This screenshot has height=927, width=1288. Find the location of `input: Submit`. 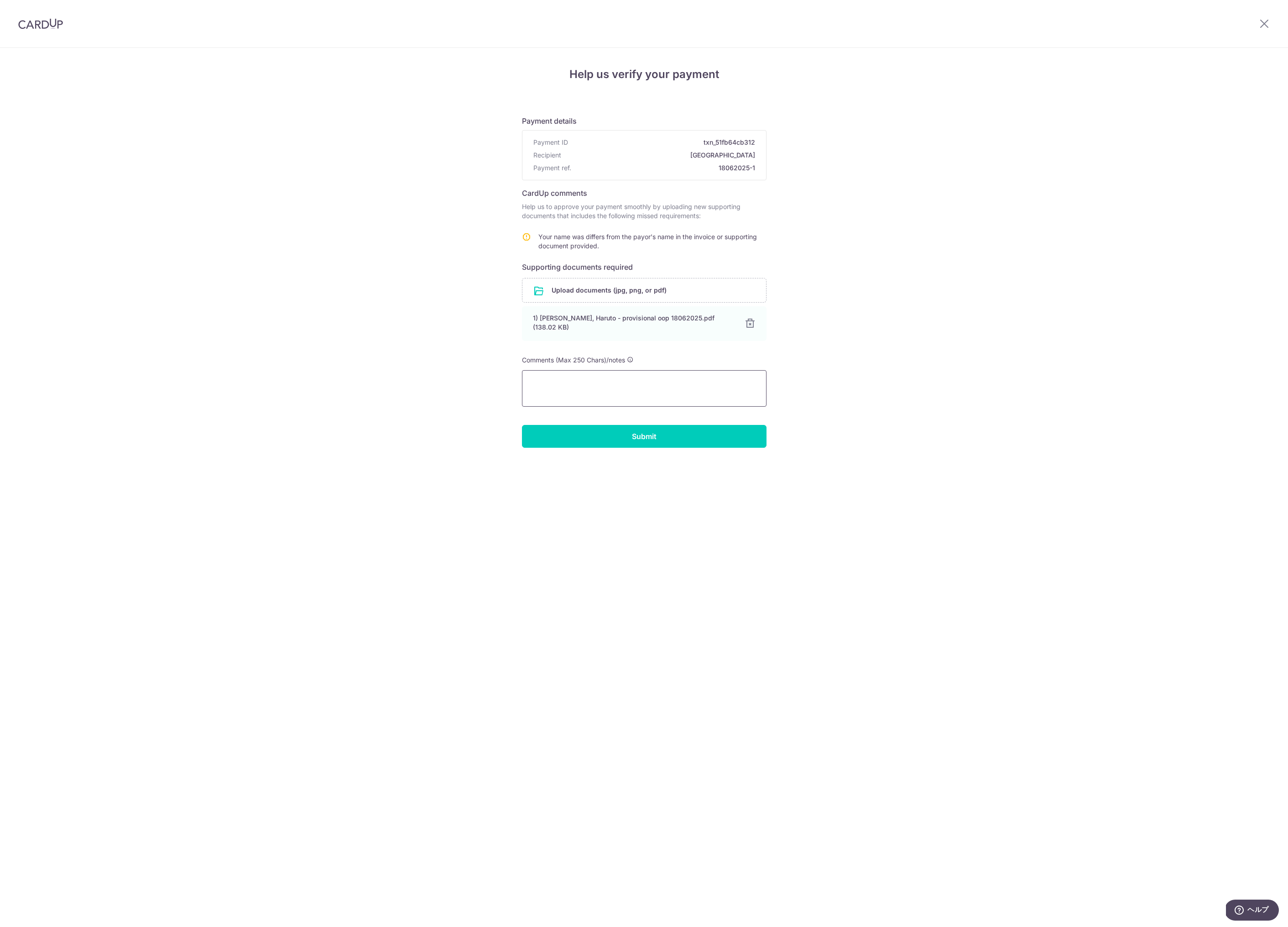

input: Submit is located at coordinates (644, 436).